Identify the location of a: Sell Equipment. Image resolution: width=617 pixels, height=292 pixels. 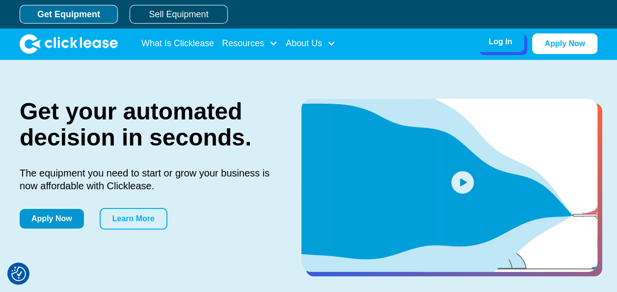
(179, 14).